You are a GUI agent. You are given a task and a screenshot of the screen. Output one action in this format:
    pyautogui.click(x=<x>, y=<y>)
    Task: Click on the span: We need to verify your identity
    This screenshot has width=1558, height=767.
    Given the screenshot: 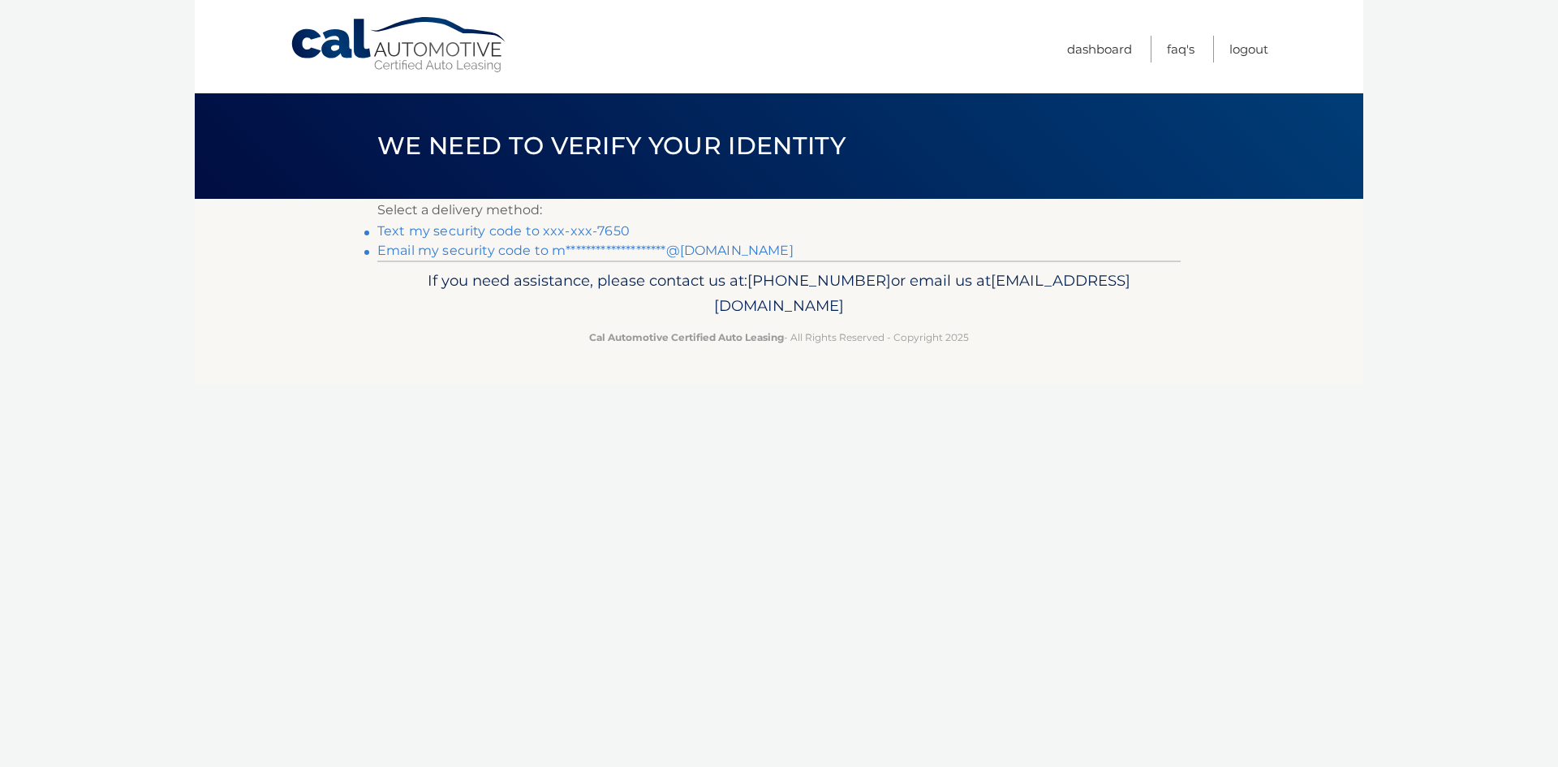 What is the action you would take?
    pyautogui.click(x=611, y=145)
    